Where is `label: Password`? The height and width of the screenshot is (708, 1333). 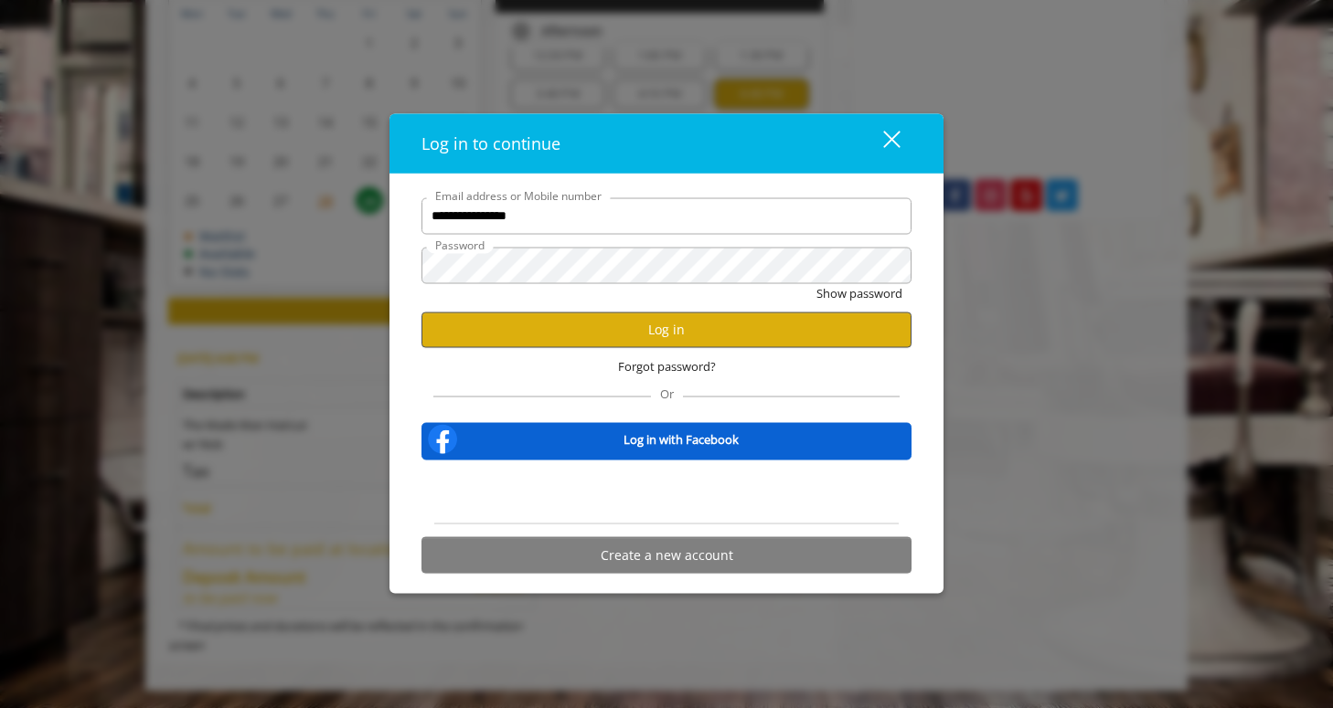 label: Password is located at coordinates (460, 244).